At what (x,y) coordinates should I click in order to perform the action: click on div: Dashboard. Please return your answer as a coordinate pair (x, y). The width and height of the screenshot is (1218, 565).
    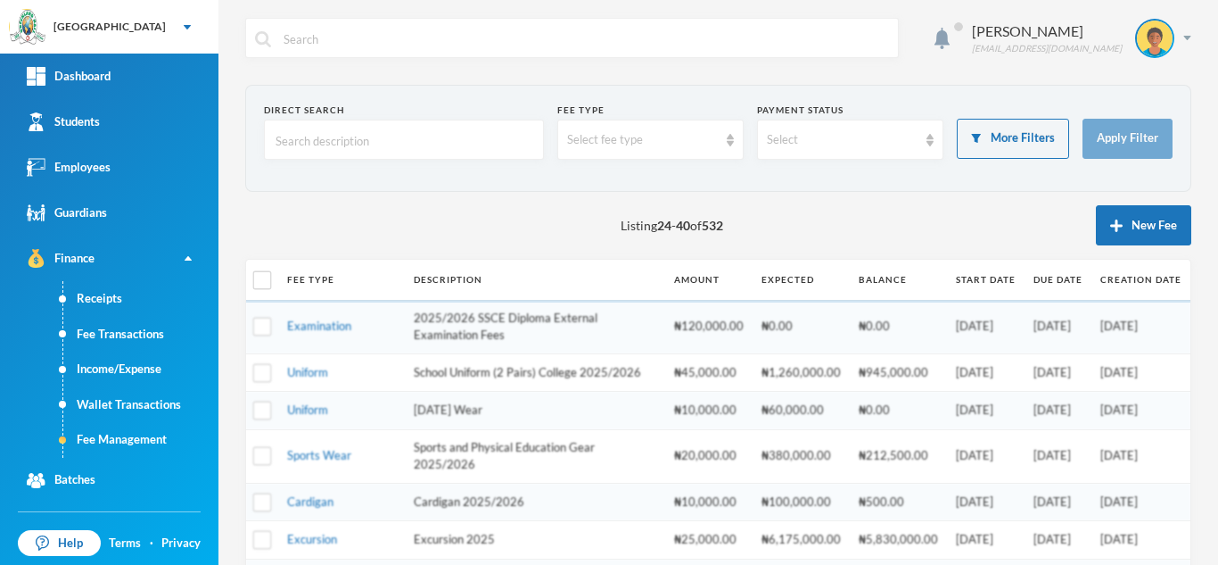
    Looking at the image, I should click on (69, 76).